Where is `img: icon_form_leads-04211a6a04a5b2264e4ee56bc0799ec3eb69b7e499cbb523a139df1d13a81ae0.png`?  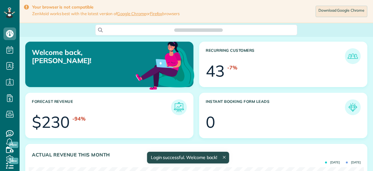
img: icon_form_leads-04211a6a04a5b2264e4ee56bc0799ec3eb69b7e499cbb523a139df1d13a81ae0.png is located at coordinates (353, 107).